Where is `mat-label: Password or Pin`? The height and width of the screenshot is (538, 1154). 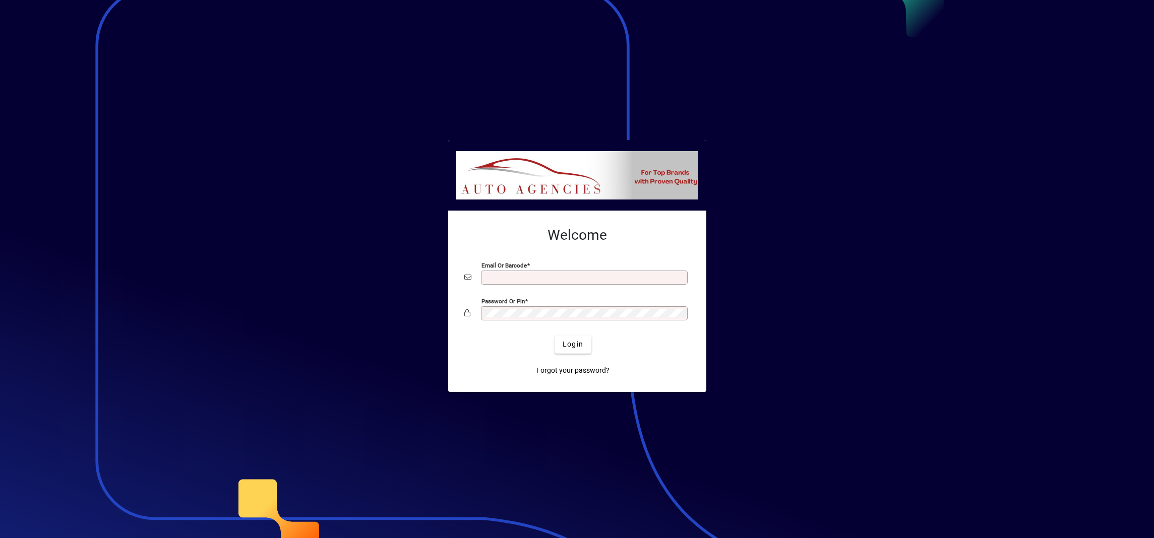
mat-label: Password or Pin is located at coordinates (503, 301).